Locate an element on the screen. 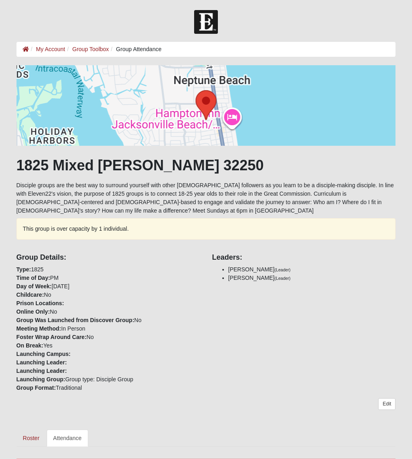  strong: Launching Group: is located at coordinates (41, 380).